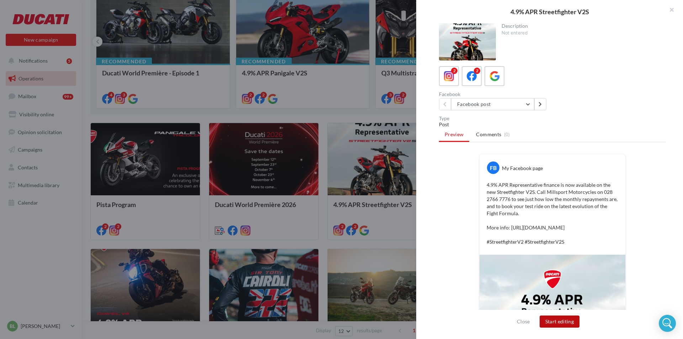 The height and width of the screenshot is (339, 683). Describe the element at coordinates (523, 168) in the screenshot. I see `div: My Facebook page` at that location.